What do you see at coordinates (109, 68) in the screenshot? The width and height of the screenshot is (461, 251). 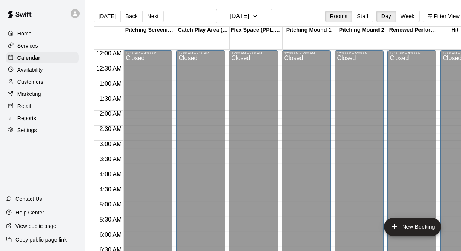 I see `span: 12:30 AM` at bounding box center [109, 68].